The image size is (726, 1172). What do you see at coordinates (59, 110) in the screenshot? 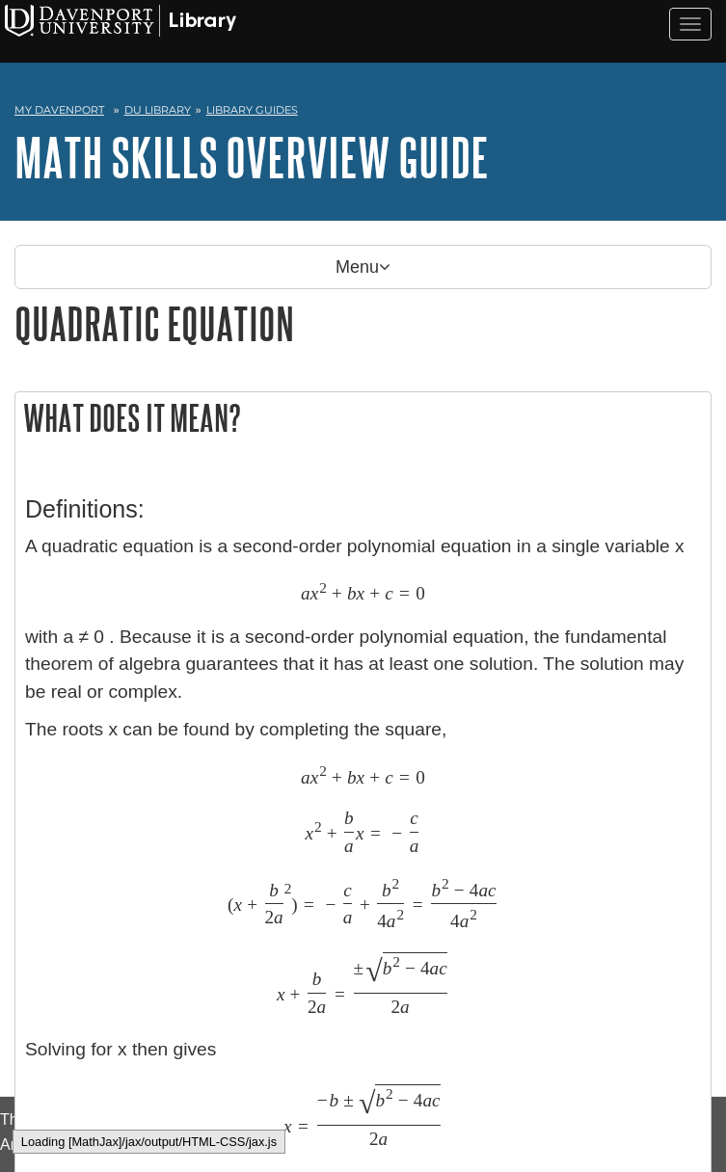
I see `a: My Davenport` at bounding box center [59, 110].